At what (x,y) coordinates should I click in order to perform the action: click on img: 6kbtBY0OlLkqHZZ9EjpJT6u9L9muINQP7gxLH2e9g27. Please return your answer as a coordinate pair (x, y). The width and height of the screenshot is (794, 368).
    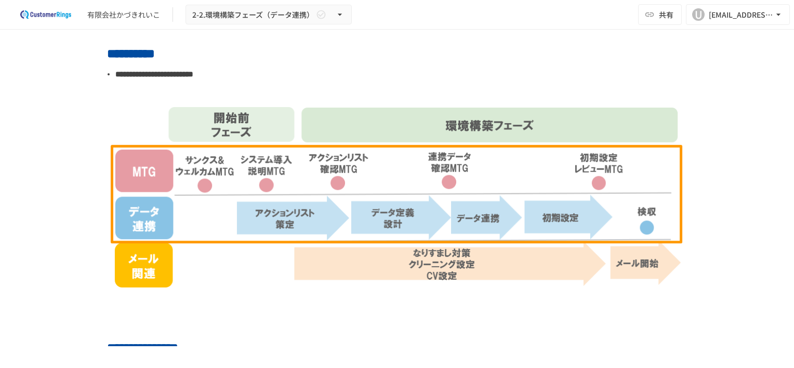
    Looking at the image, I should click on (397, 196).